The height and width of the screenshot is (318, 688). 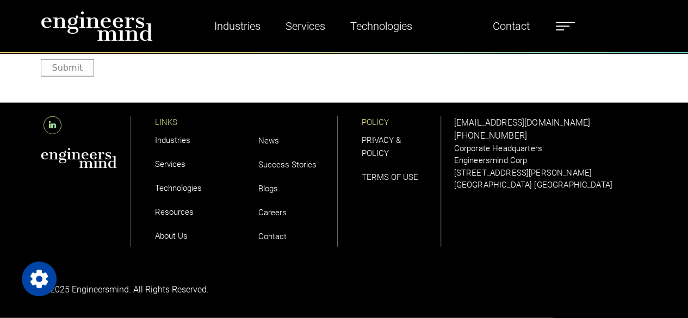 I want to click on a: Blogs, so click(x=268, y=189).